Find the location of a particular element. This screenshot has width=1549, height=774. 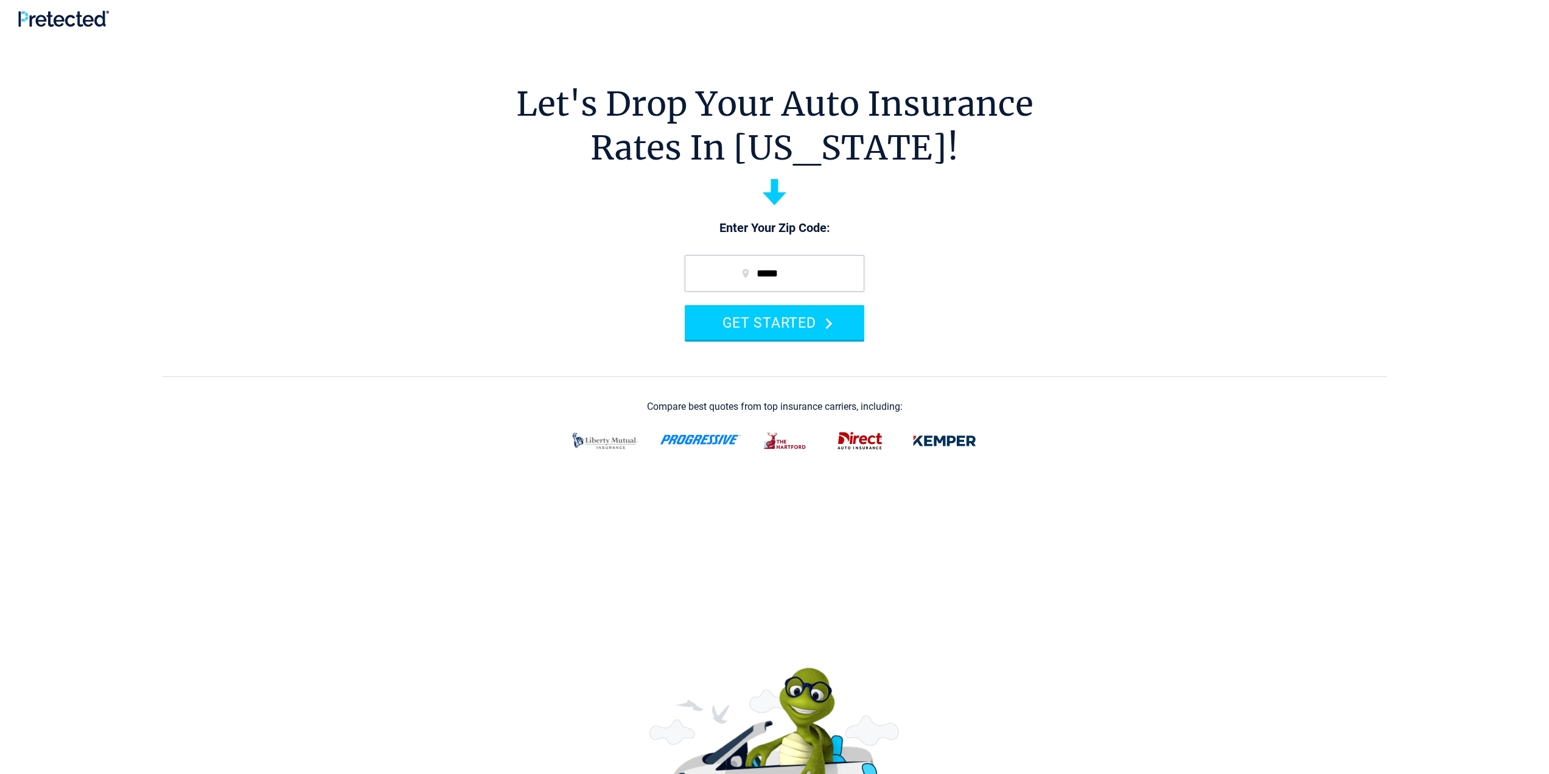

input: zip code is located at coordinates (774, 273).